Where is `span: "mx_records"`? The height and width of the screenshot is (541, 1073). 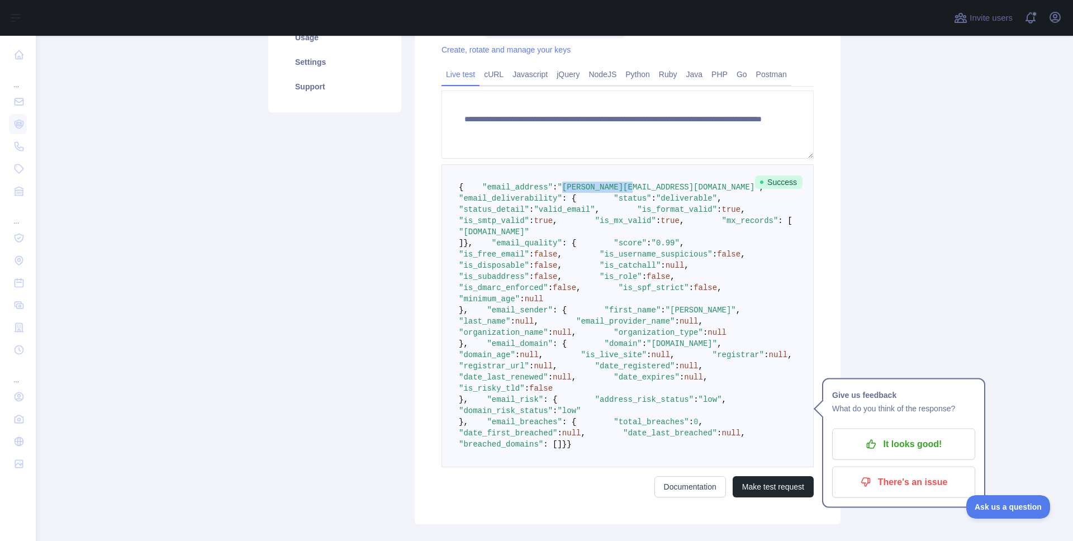
span: "mx_records" is located at coordinates (750, 221).